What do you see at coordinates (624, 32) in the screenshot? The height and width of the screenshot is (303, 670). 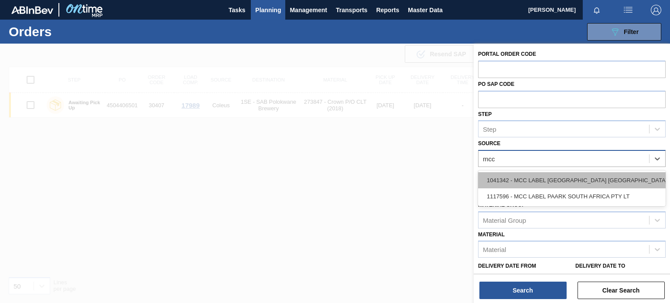 I see `button: Filter` at bounding box center [624, 32].